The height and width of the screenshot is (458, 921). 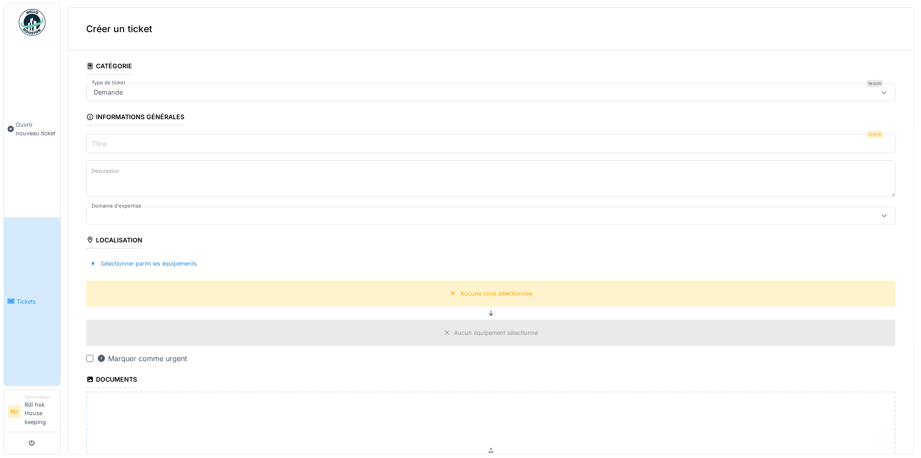 What do you see at coordinates (490, 29) in the screenshot?
I see `div: Créer un ticket` at bounding box center [490, 29].